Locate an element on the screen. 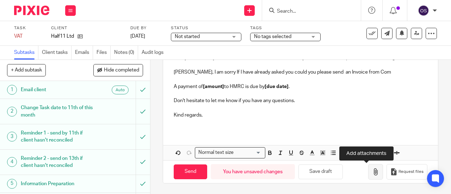 Image resolution: width=451 pixels, height=194 pixels. p: Don't hesitate to let me know if you have any questions. is located at coordinates (301, 101).